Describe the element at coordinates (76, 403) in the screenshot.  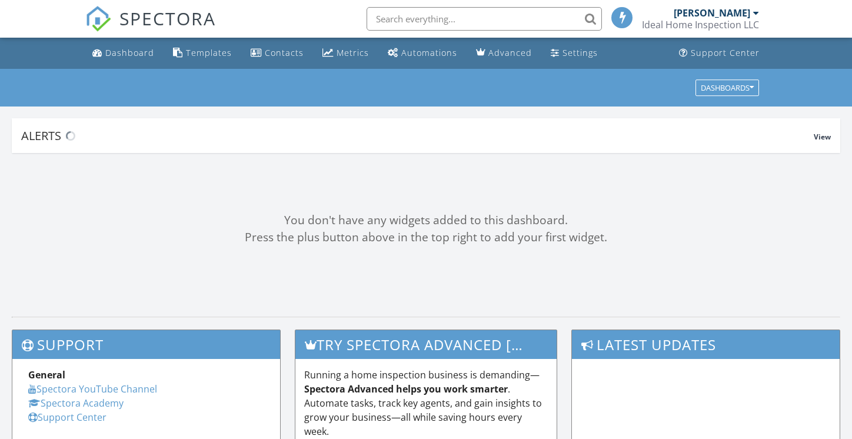
I see `a: Spectora Academy` at that location.